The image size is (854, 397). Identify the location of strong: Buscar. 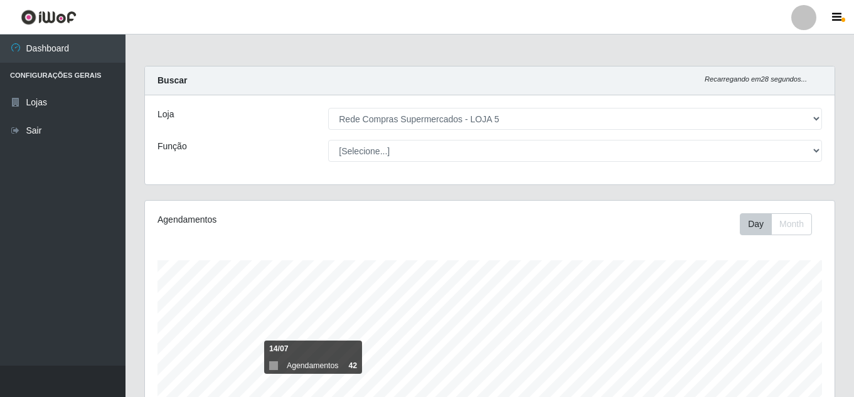
(172, 80).